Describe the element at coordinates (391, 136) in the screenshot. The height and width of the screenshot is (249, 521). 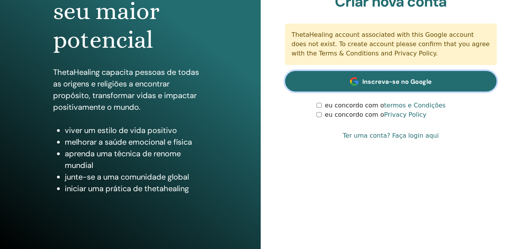
I see `a: Ter uma conta? Faça login aqui` at that location.